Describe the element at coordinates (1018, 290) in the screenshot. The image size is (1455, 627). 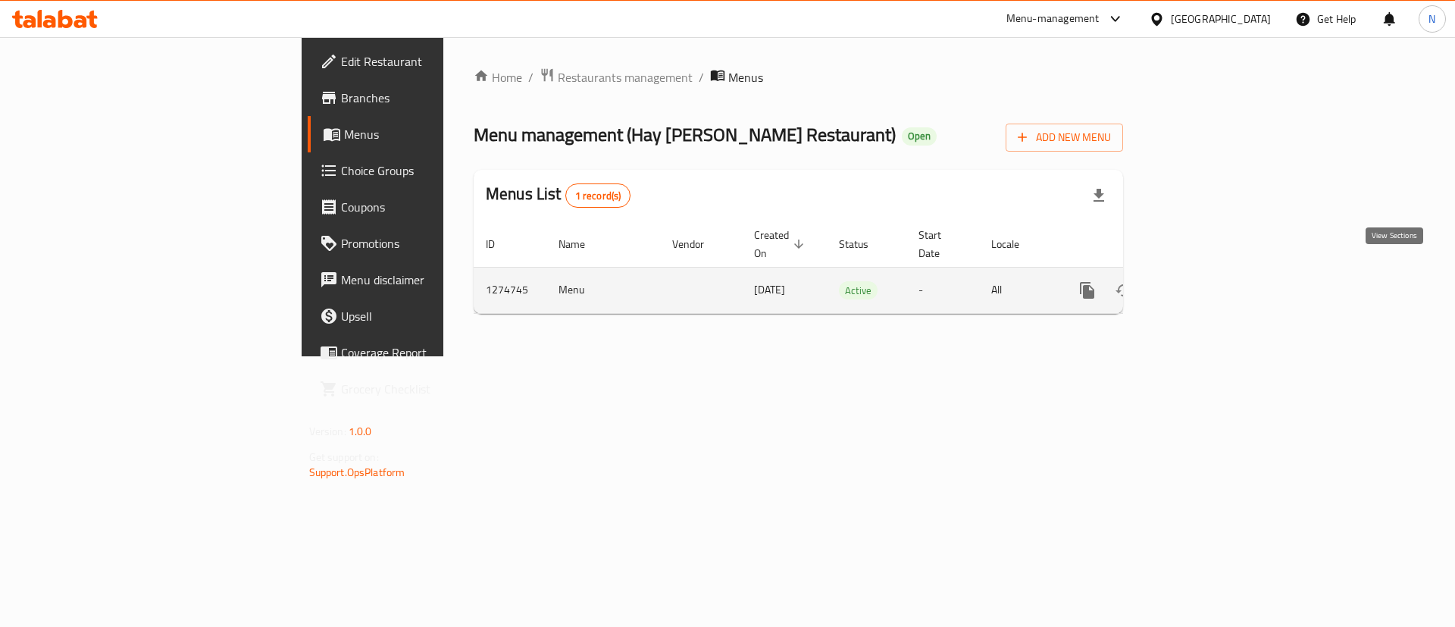
I see `td: All` at that location.